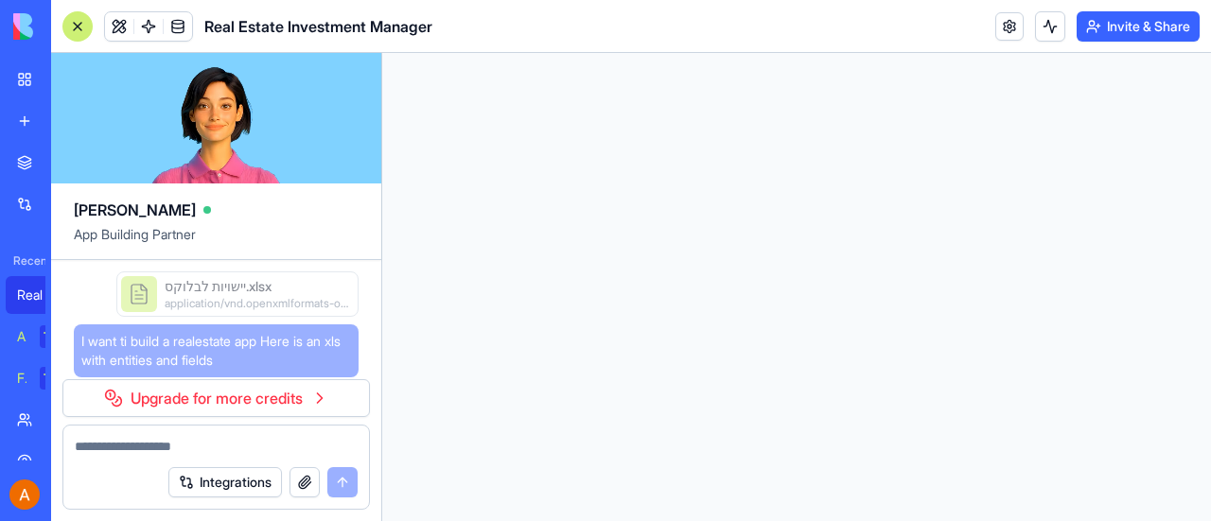  What do you see at coordinates (26, 261) in the screenshot?
I see `span: Recent` at bounding box center [26, 261].